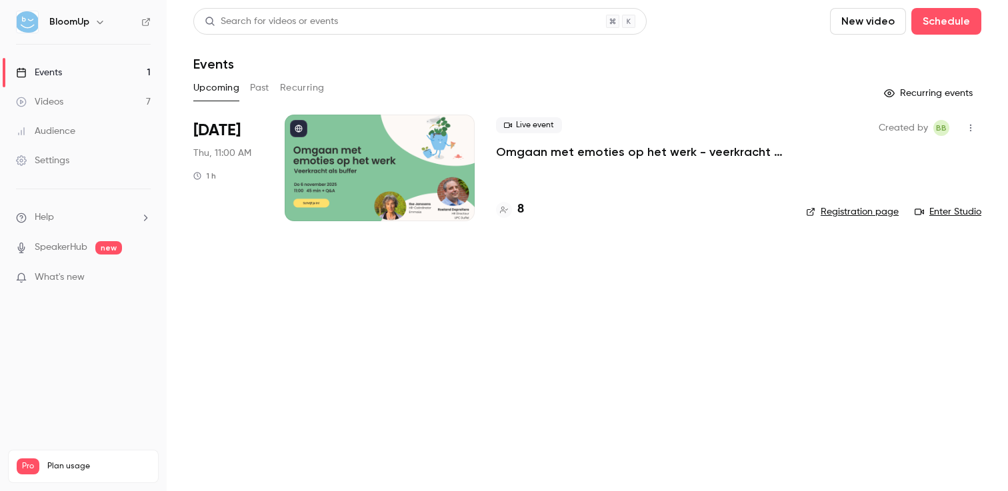 The image size is (1008, 491). I want to click on h6: BloomUp, so click(69, 22).